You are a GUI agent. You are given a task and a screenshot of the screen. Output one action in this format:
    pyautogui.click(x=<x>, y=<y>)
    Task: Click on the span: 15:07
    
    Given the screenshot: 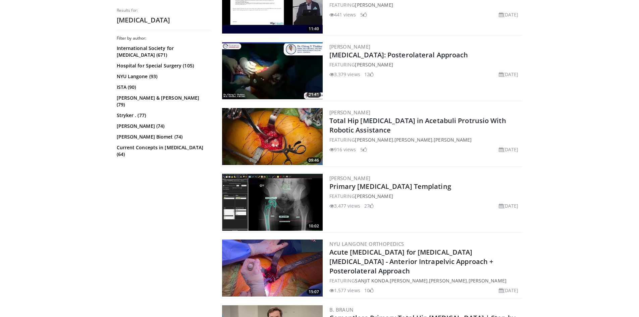 What is the action you would take?
    pyautogui.click(x=314, y=292)
    